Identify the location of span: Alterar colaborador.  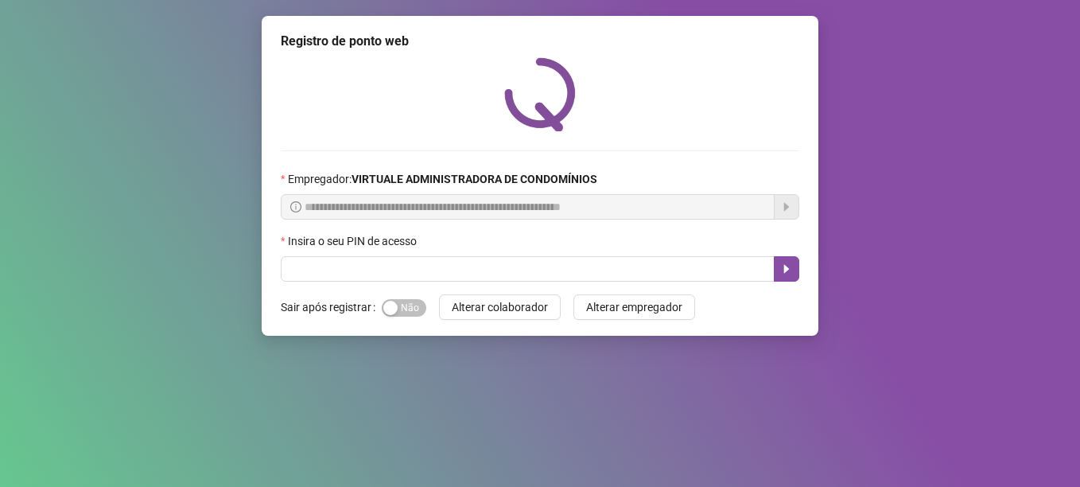
(499, 307).